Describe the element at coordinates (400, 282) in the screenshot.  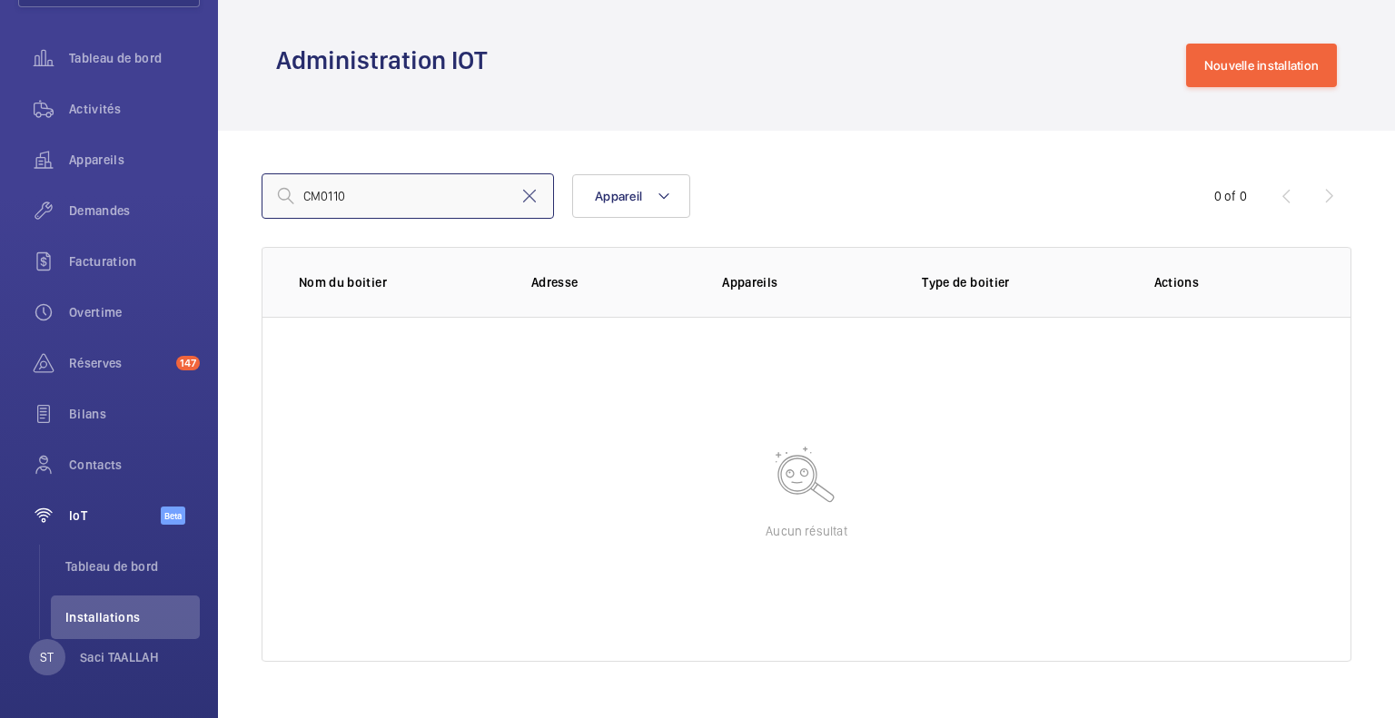
I see `p: Nom du boitier` at that location.